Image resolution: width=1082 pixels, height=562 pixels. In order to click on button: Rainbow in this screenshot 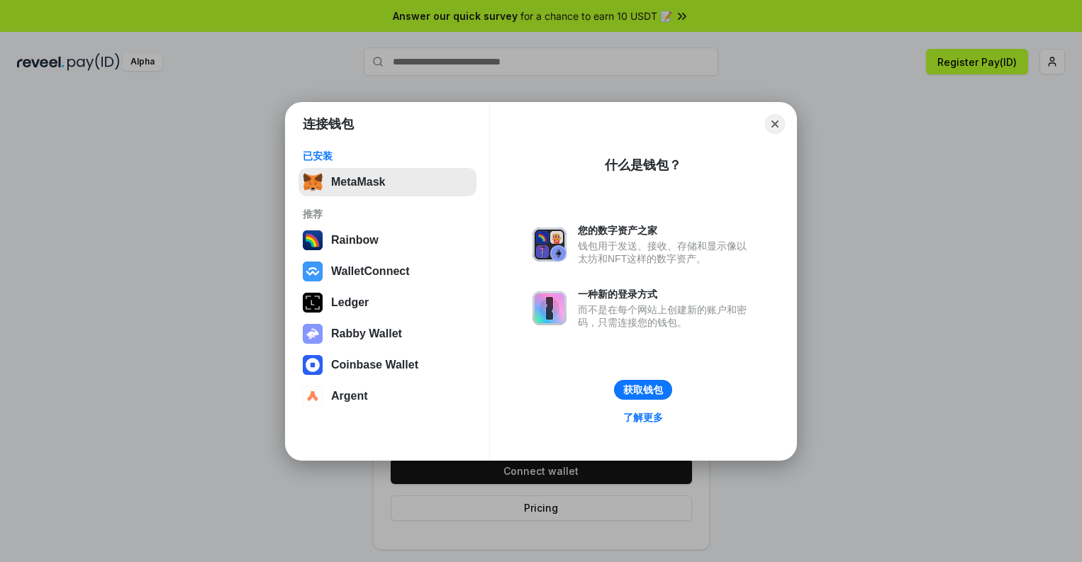, I will do `click(387, 240)`.